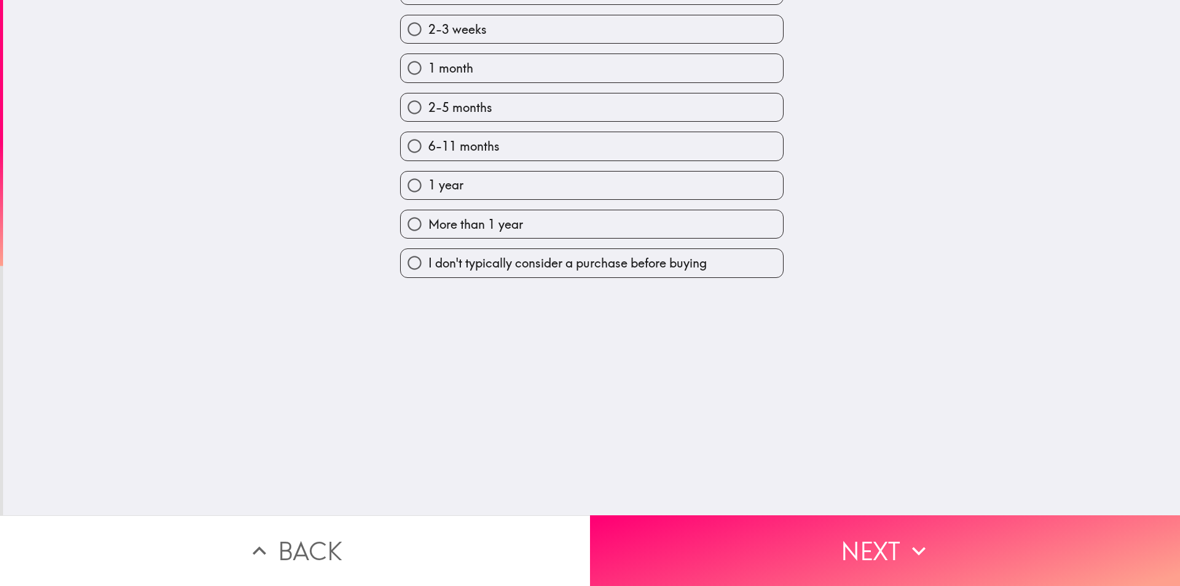 The width and height of the screenshot is (1180, 586). Describe the element at coordinates (592, 146) in the screenshot. I see `button: 6-11 months` at that location.